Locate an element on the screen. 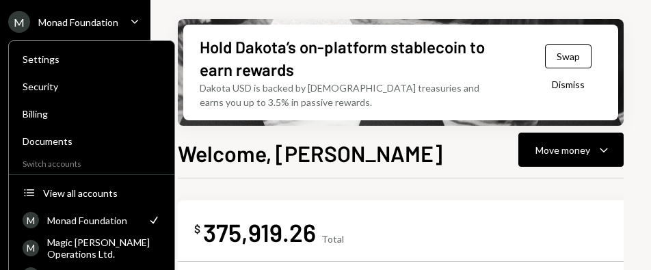  div: Total is located at coordinates (332, 239).